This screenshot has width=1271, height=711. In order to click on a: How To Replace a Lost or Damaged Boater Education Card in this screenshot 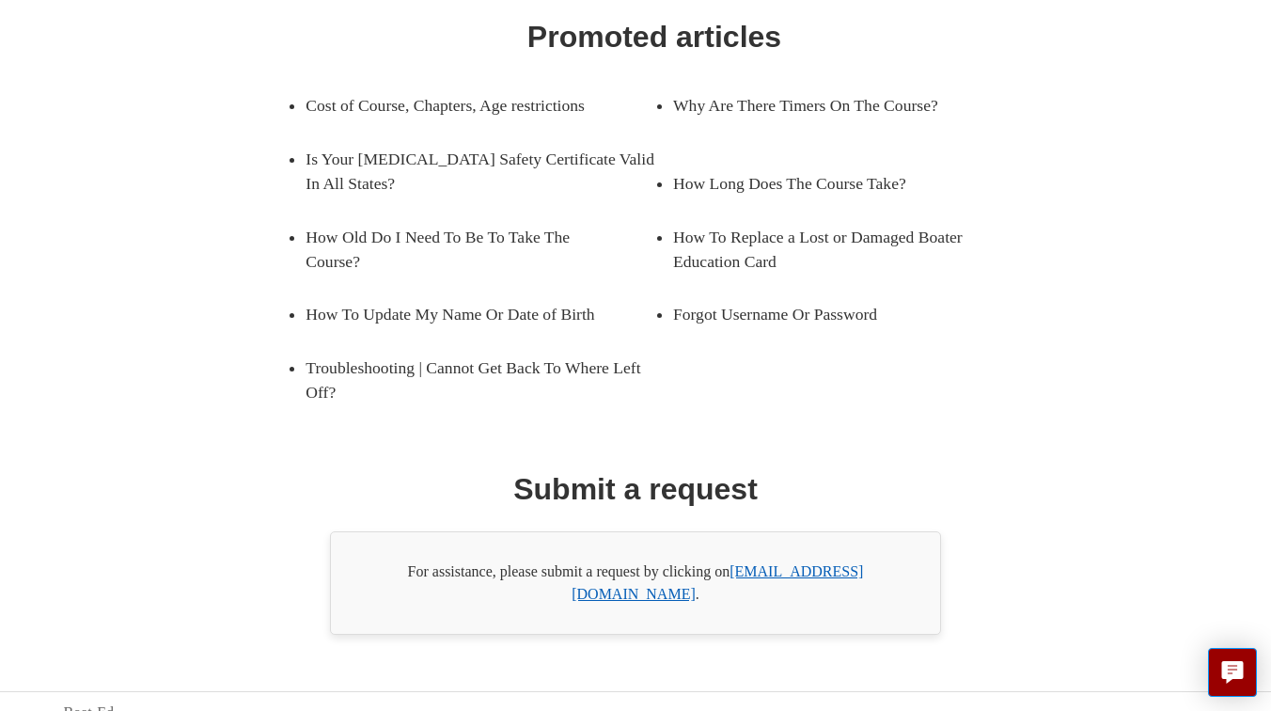, I will do `click(847, 249)`.